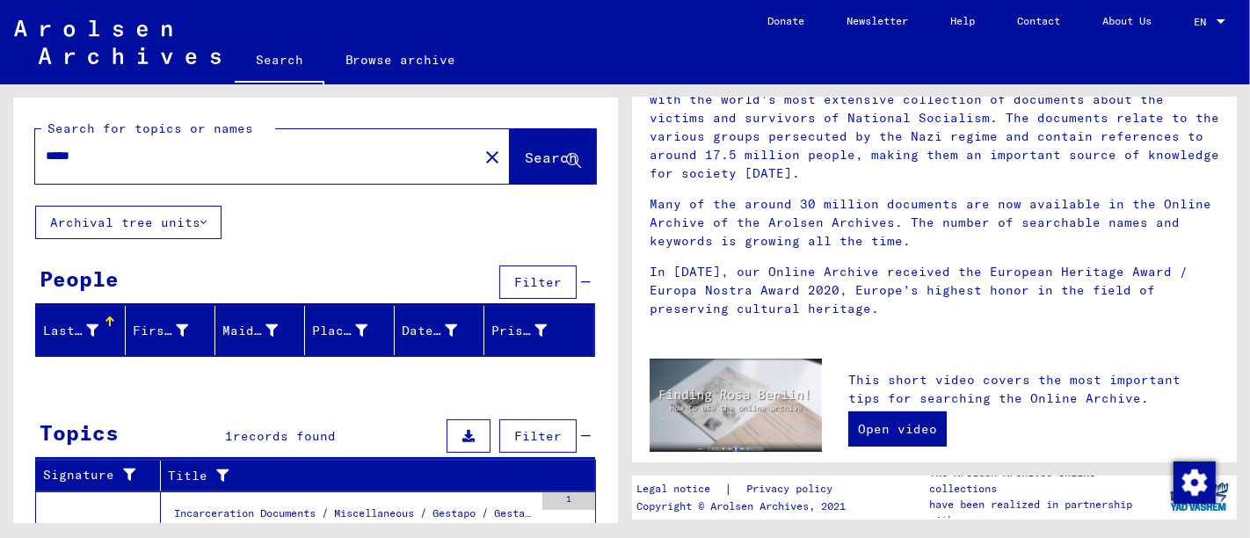 Image resolution: width=1250 pixels, height=538 pixels. Describe the element at coordinates (745, 507) in the screenshot. I see `p: Copyright © Arolsen Archives, 2021` at that location.